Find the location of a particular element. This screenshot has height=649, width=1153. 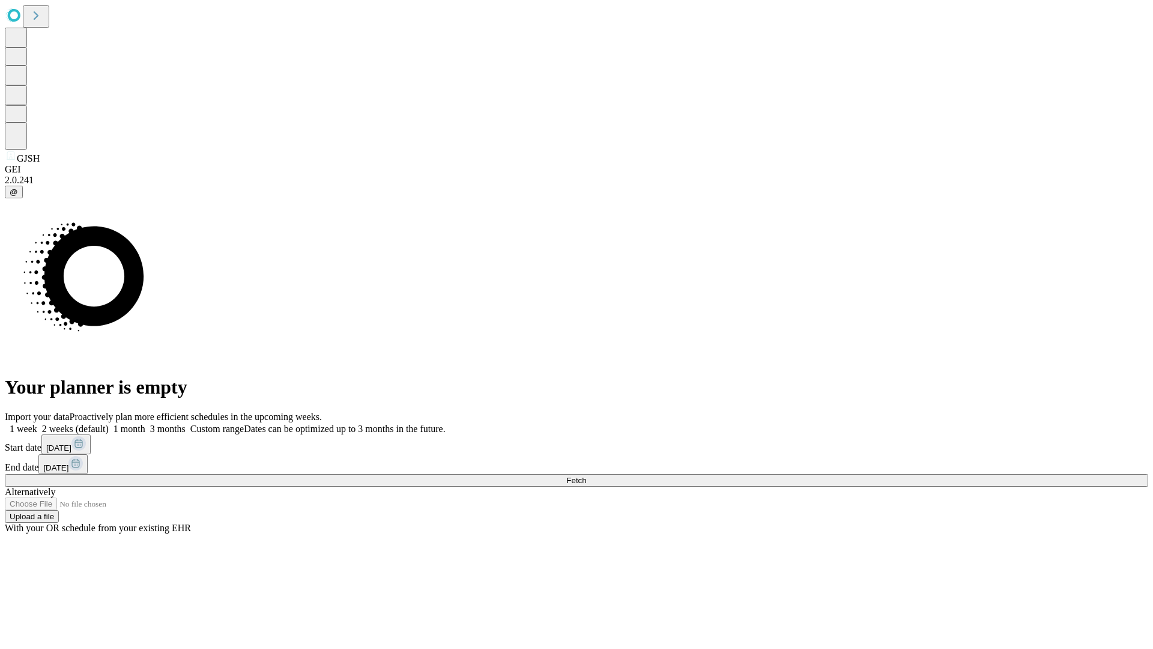

div: 2.0.241 is located at coordinates (577, 180).